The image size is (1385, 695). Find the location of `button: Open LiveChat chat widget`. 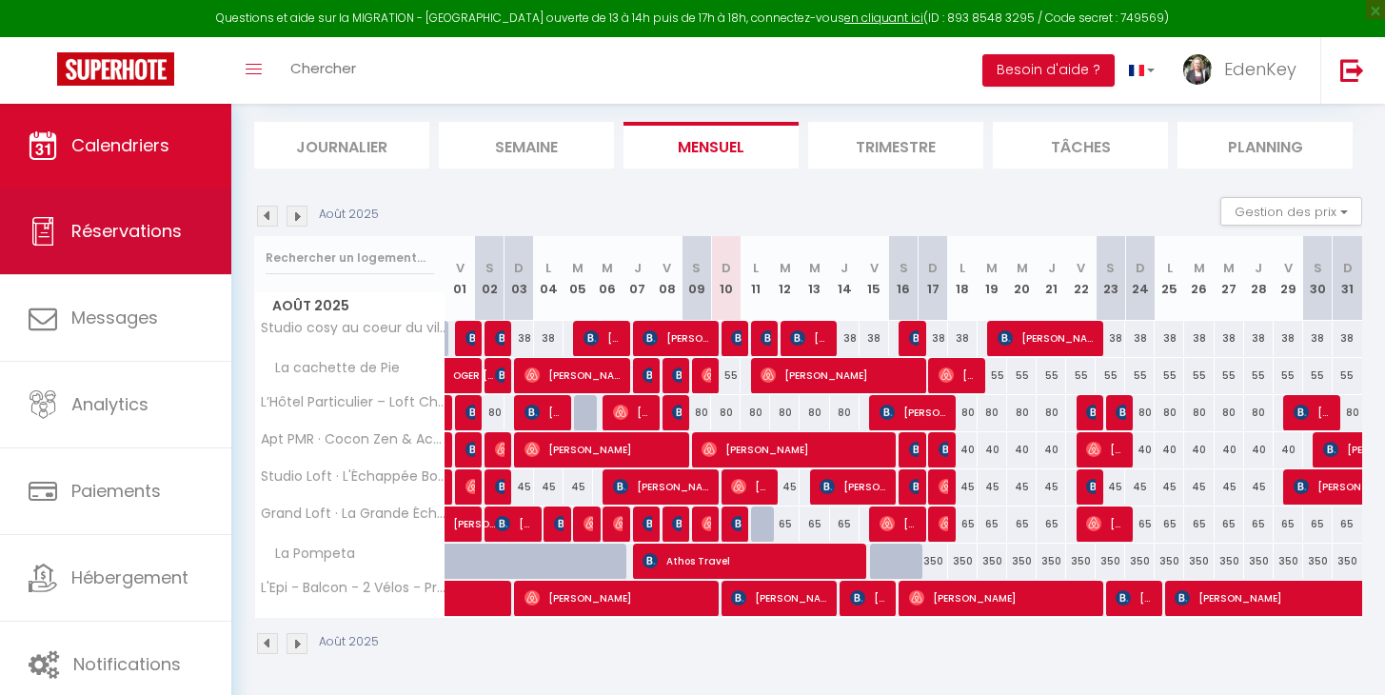

button: Open LiveChat chat widget is located at coordinates (44, 36).